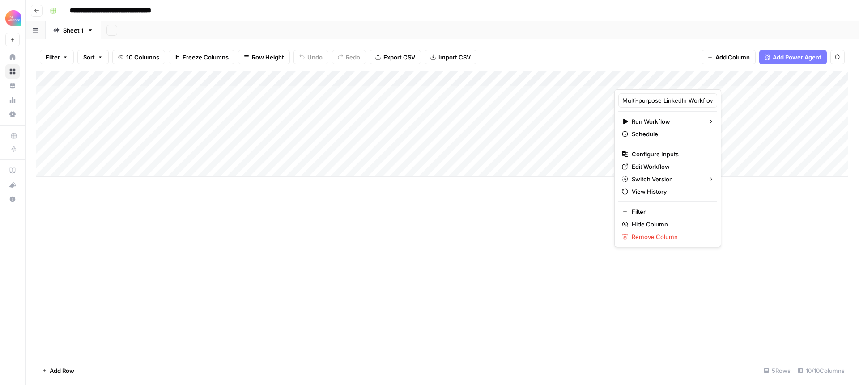  I want to click on span: Undo, so click(315, 57).